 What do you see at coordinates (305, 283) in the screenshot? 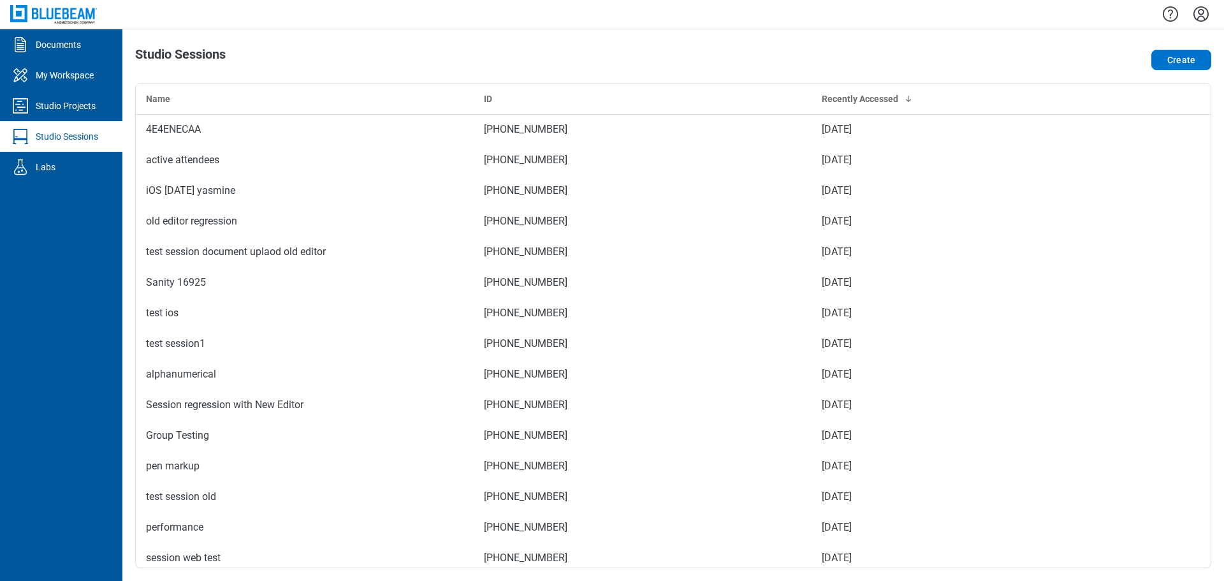
I see `div: Sanity 16925` at bounding box center [305, 283].